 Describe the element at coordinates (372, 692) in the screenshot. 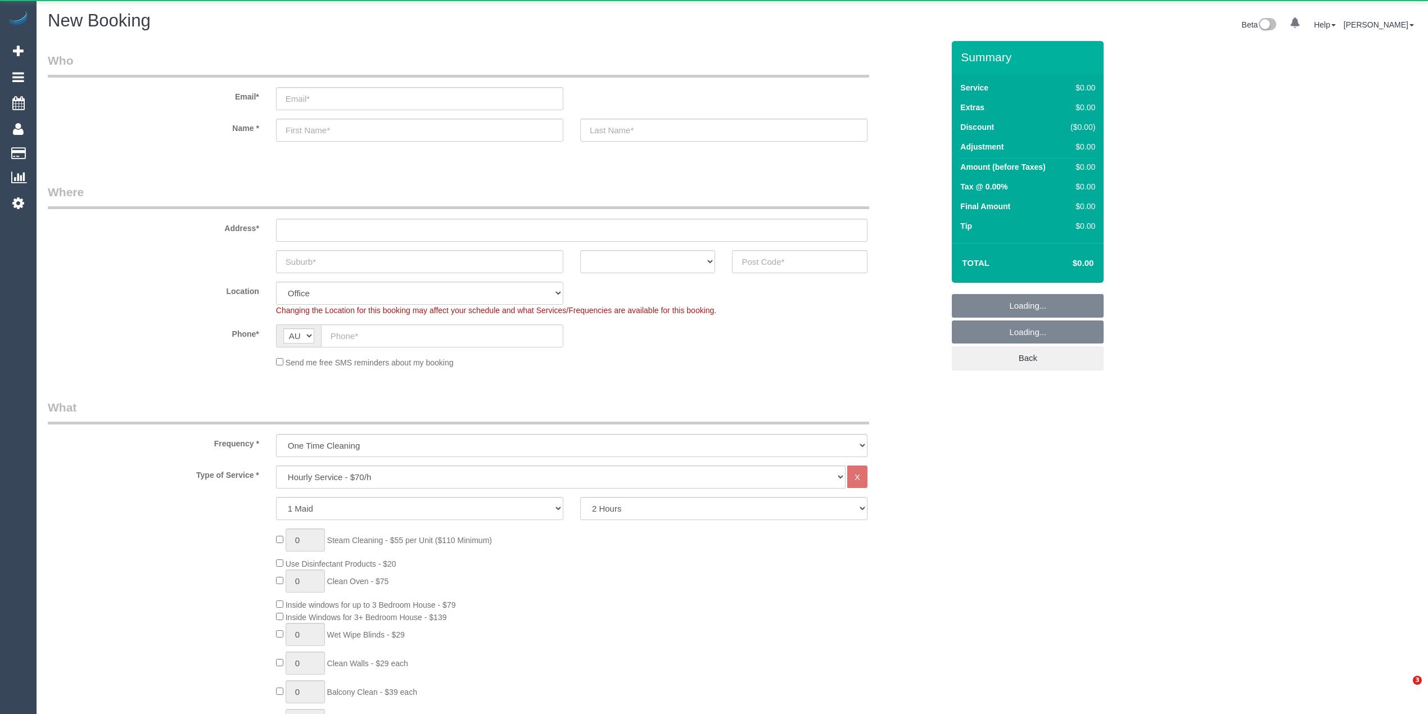

I see `span: Balcony Clean - $39 each` at that location.